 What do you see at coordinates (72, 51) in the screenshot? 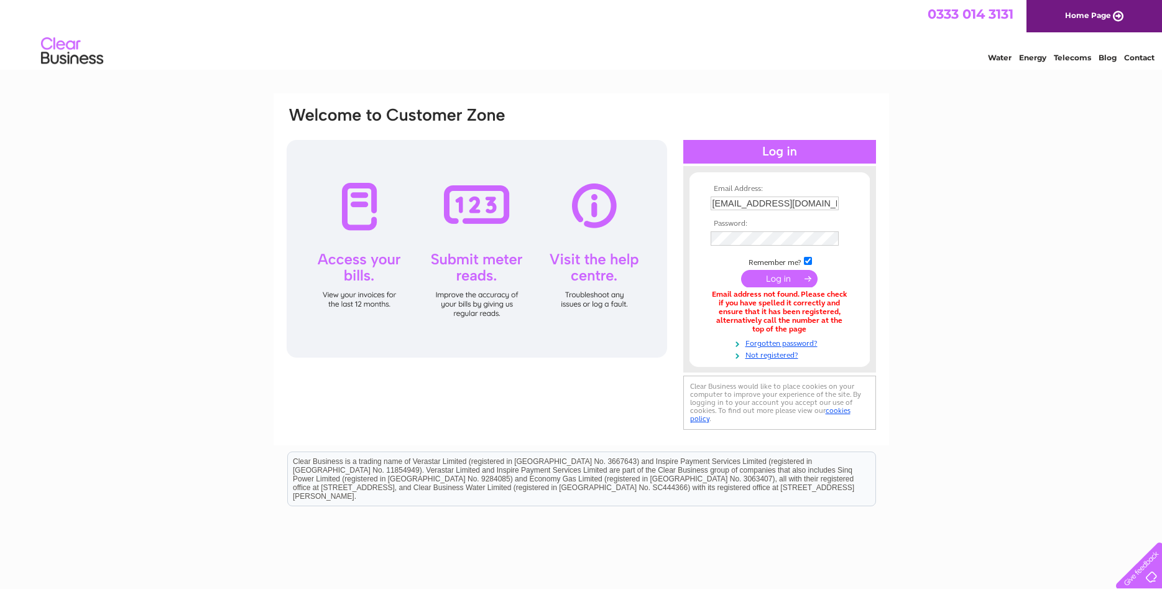
I see `img: logo.png` at bounding box center [72, 51].